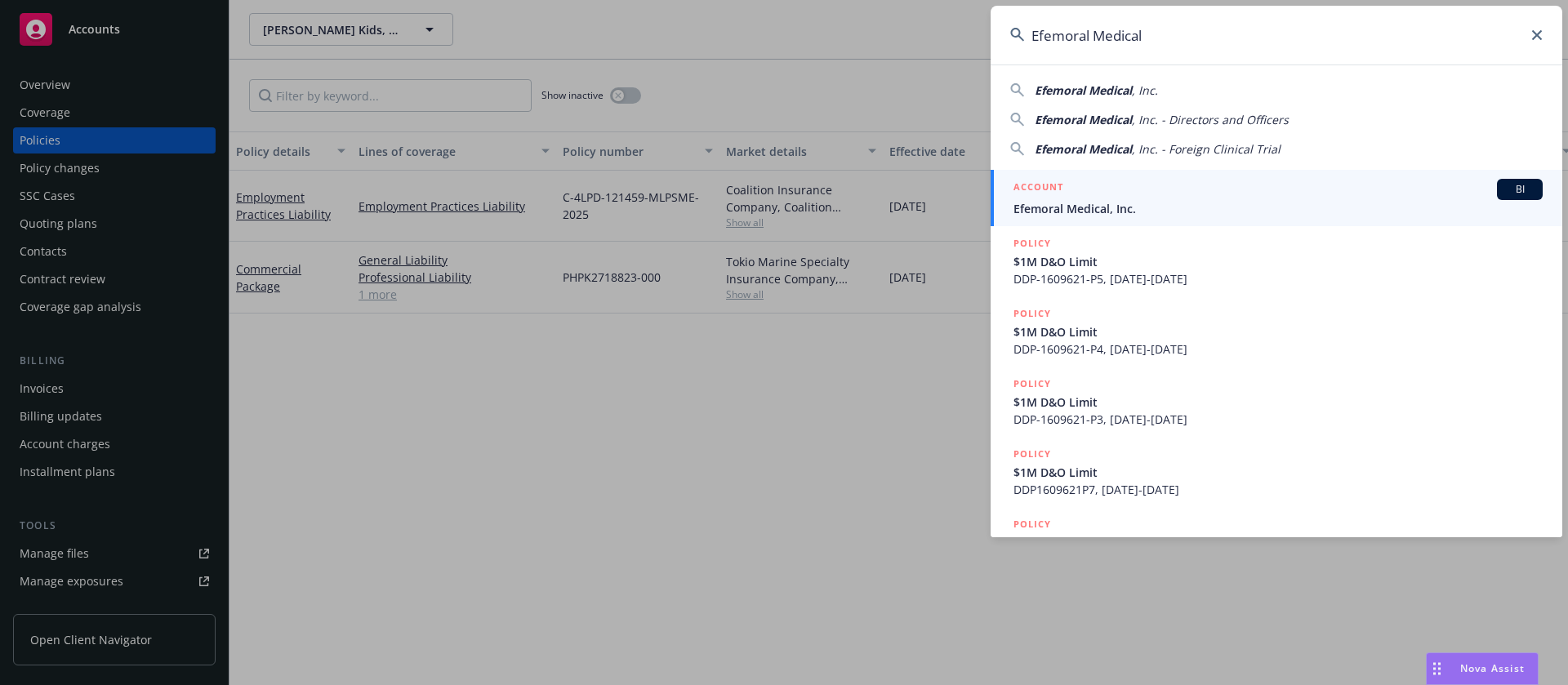 The height and width of the screenshot is (685, 1568). Describe the element at coordinates (1492, 668) in the screenshot. I see `span: Nova Assist` at that location.